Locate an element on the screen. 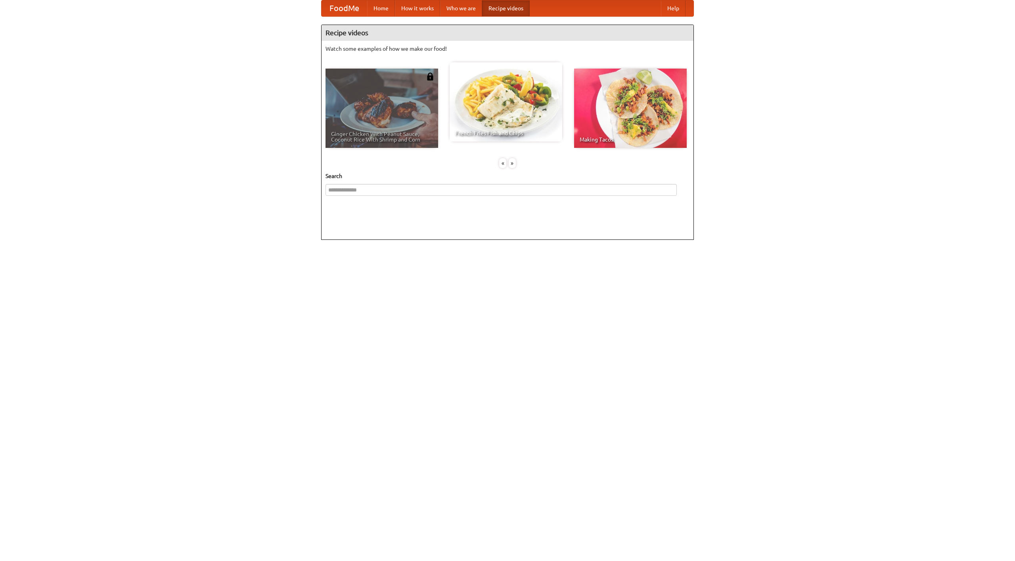 This screenshot has height=561, width=1015. span: Making Tacos is located at coordinates (630, 140).